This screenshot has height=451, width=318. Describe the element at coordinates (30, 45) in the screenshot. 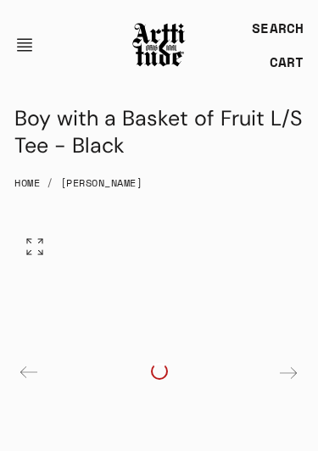

I see `button: Open navigation` at that location.